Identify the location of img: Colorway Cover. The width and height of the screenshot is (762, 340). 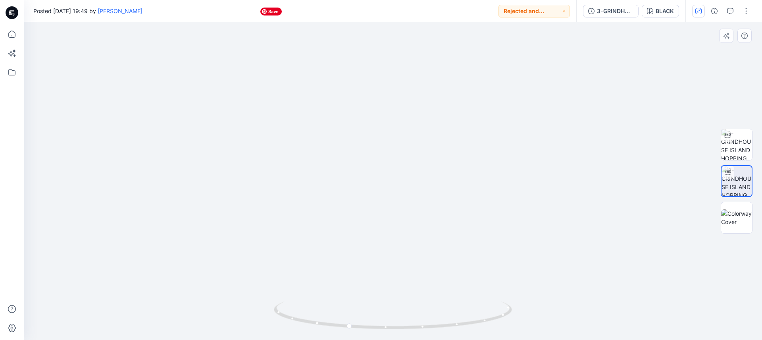
(737, 218).